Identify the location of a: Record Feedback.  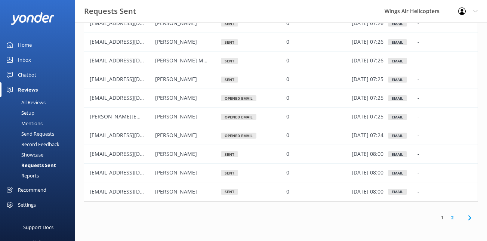
(40, 144).